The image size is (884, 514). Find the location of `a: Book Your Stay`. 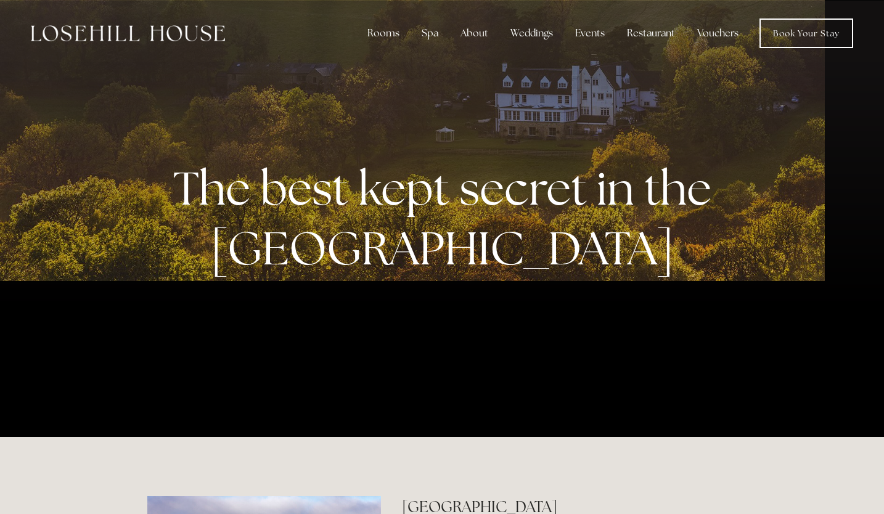

a: Book Your Stay is located at coordinates (806, 33).